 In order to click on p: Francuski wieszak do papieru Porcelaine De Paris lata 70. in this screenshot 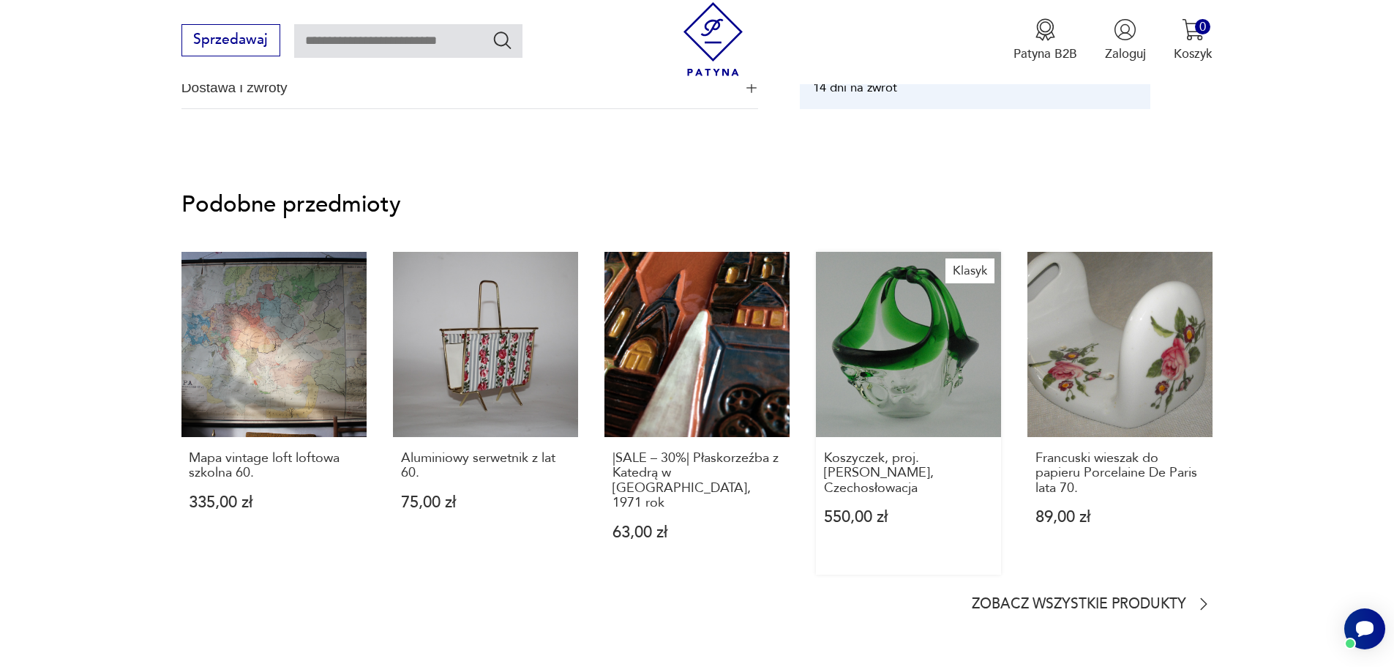, I will do `click(1120, 473)`.